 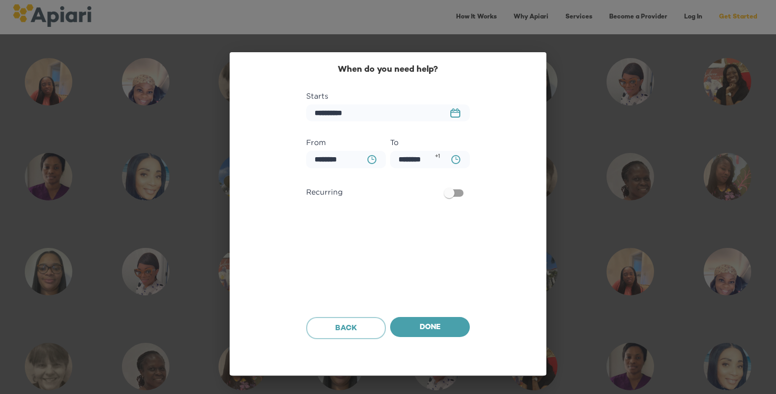 I want to click on span: Done, so click(x=430, y=328).